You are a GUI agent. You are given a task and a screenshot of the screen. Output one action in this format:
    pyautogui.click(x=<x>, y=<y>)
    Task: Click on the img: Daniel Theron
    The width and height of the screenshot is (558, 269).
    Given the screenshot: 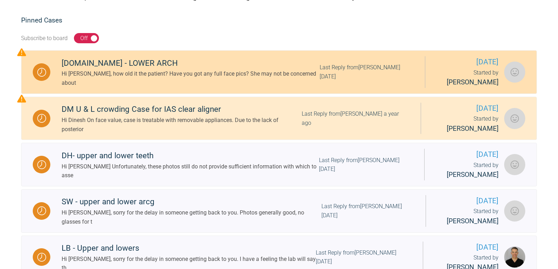 What is the action you would take?
    pyautogui.click(x=515, y=72)
    